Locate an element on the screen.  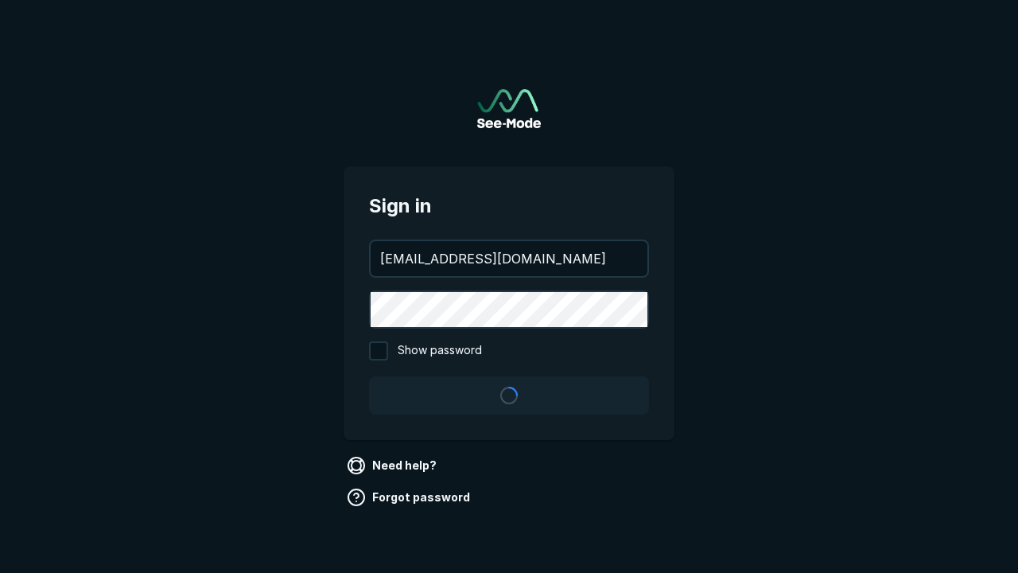
a: Go to sign in is located at coordinates (509, 108).